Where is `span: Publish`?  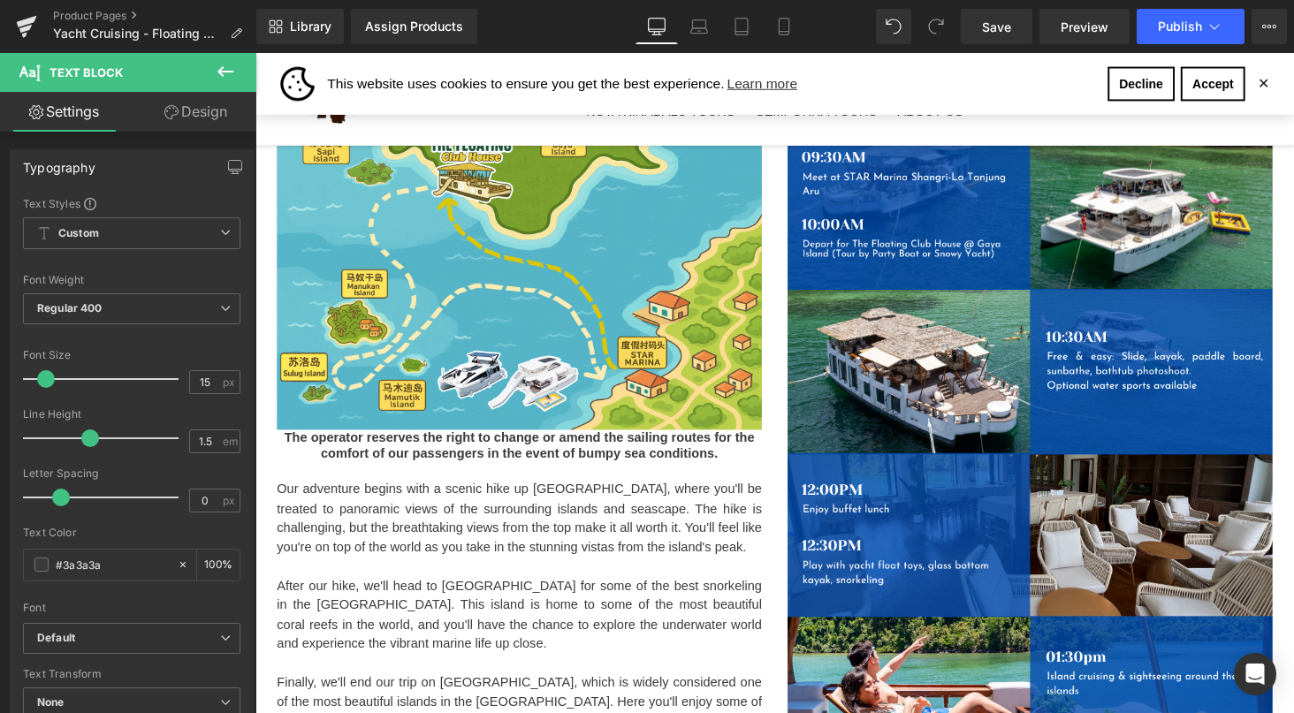 span: Publish is located at coordinates (1180, 27).